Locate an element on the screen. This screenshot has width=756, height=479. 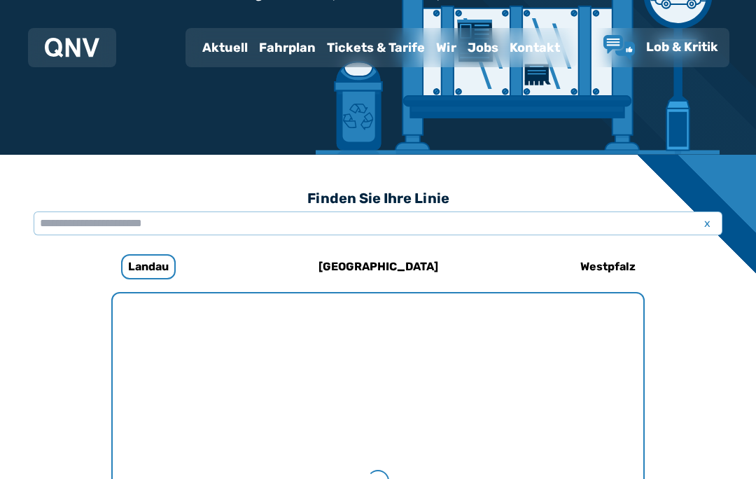
a: QNV Logo is located at coordinates (72, 48).